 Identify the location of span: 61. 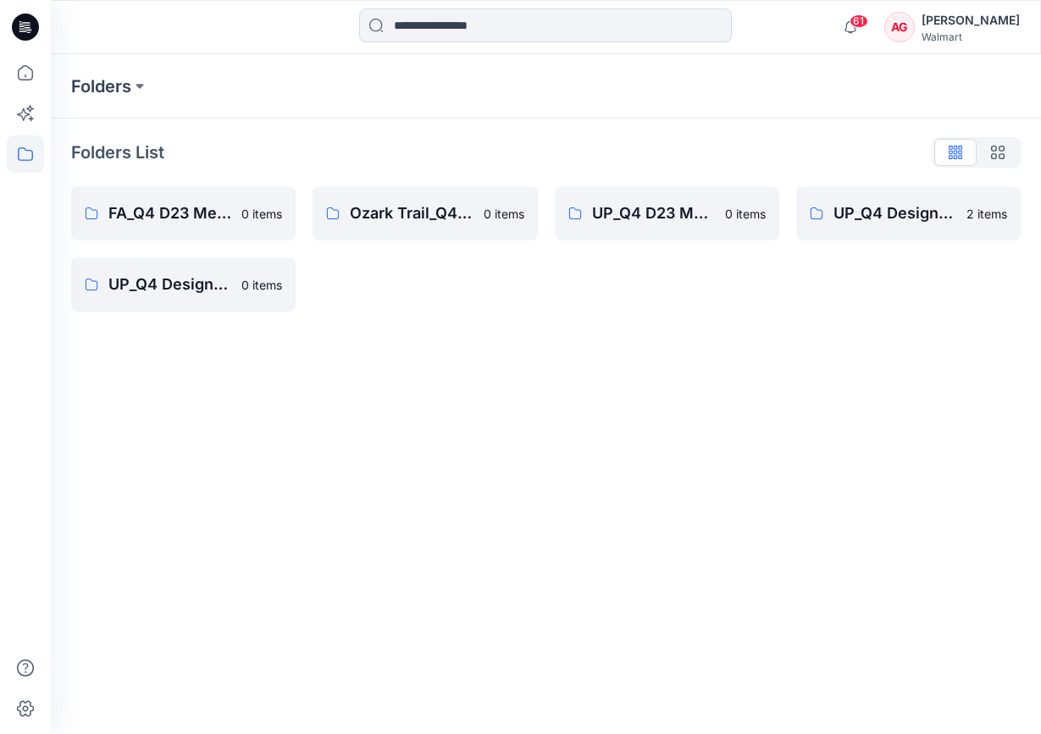
(859, 21).